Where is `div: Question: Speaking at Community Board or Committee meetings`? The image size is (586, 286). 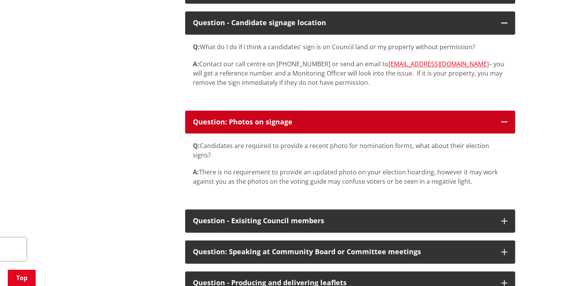 div: Question: Speaking at Community Board or Committee meetings is located at coordinates (343, 252).